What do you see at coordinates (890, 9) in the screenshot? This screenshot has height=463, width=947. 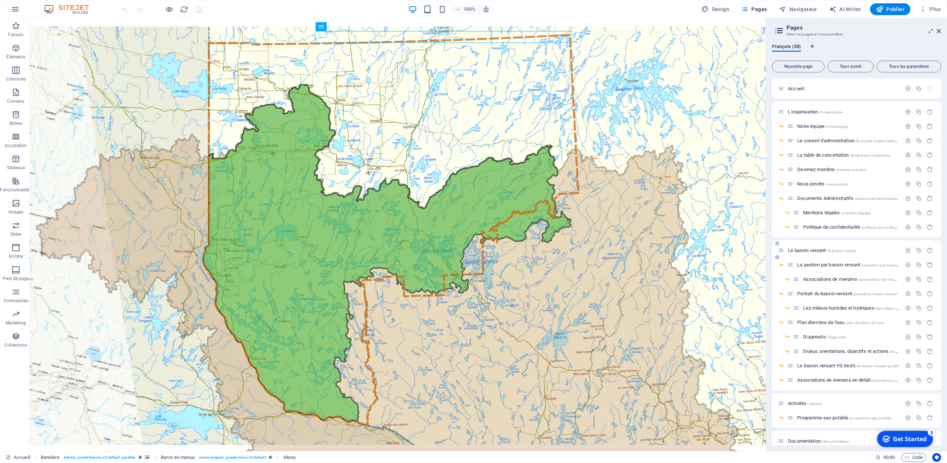 I see `span: Publier` at bounding box center [890, 9].